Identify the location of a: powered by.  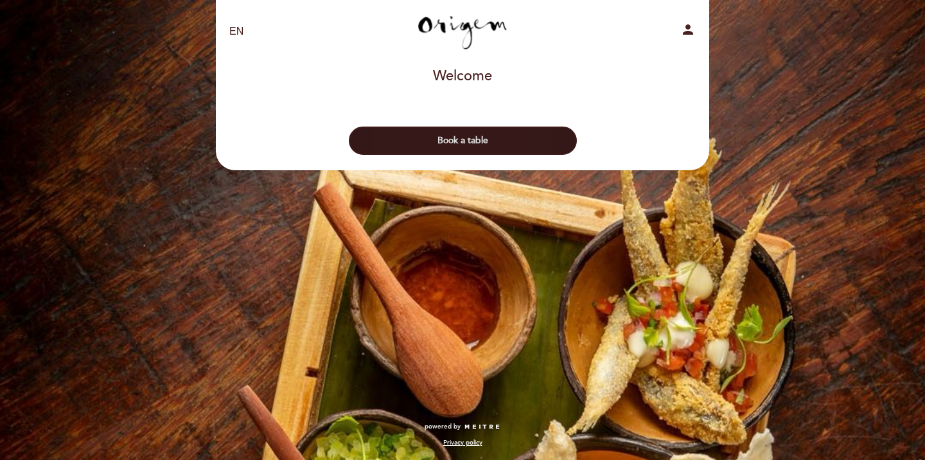
(463, 427).